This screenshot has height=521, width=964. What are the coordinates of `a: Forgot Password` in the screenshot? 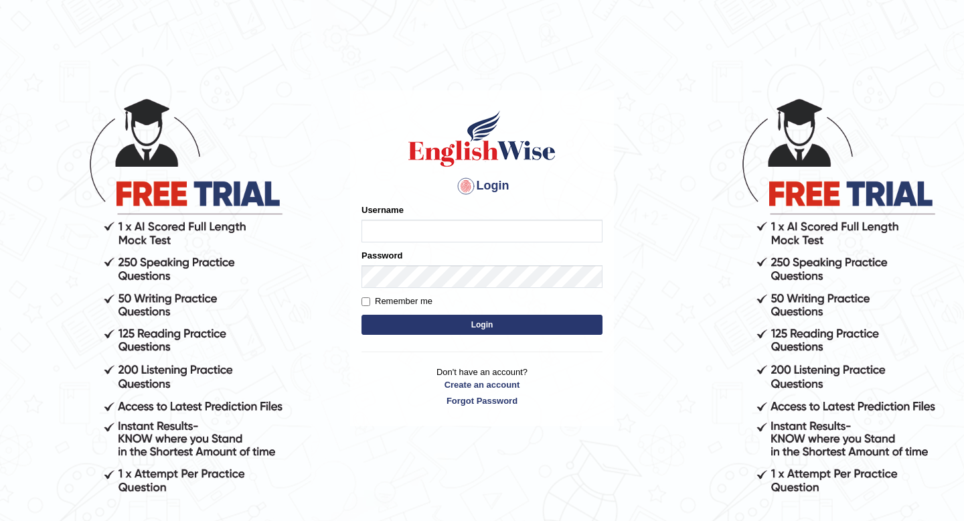 It's located at (482, 401).